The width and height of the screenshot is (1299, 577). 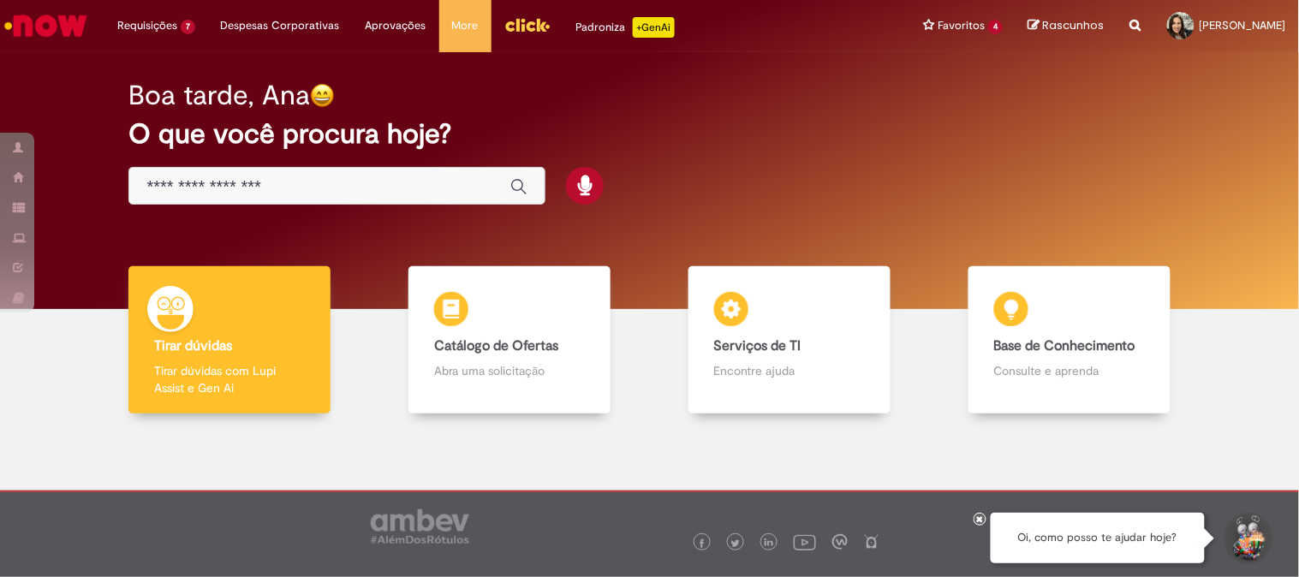 I want to click on b: Tirar dúvidas, so click(x=193, y=346).